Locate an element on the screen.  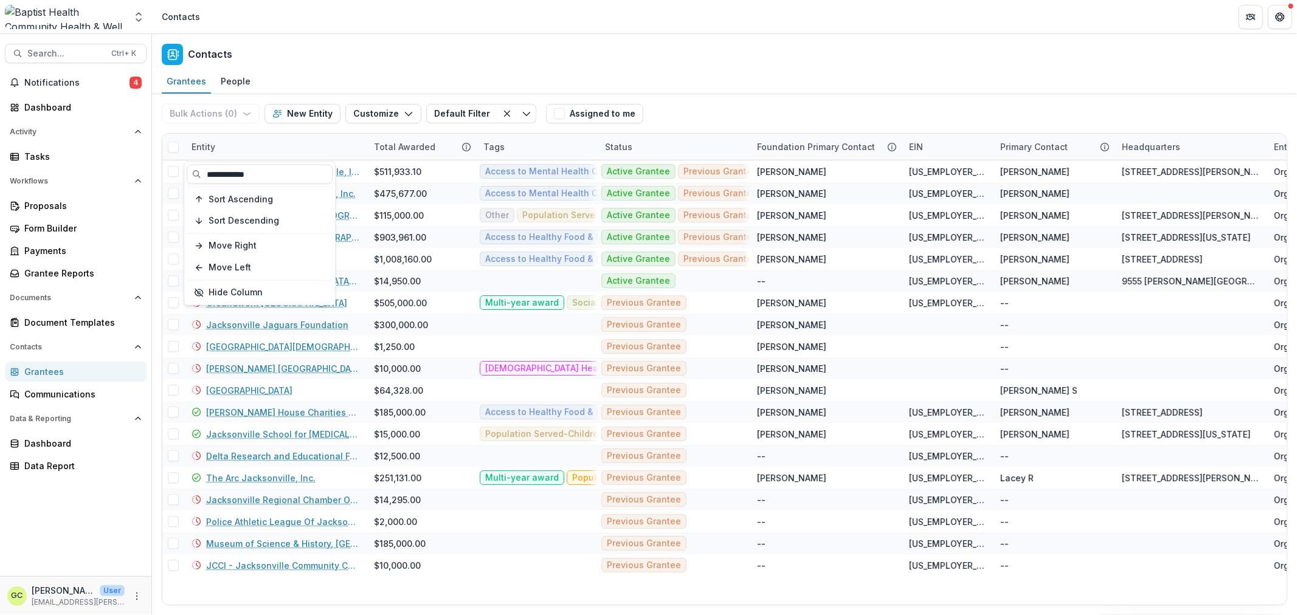
div: $251,131.00 is located at coordinates (398, 478).